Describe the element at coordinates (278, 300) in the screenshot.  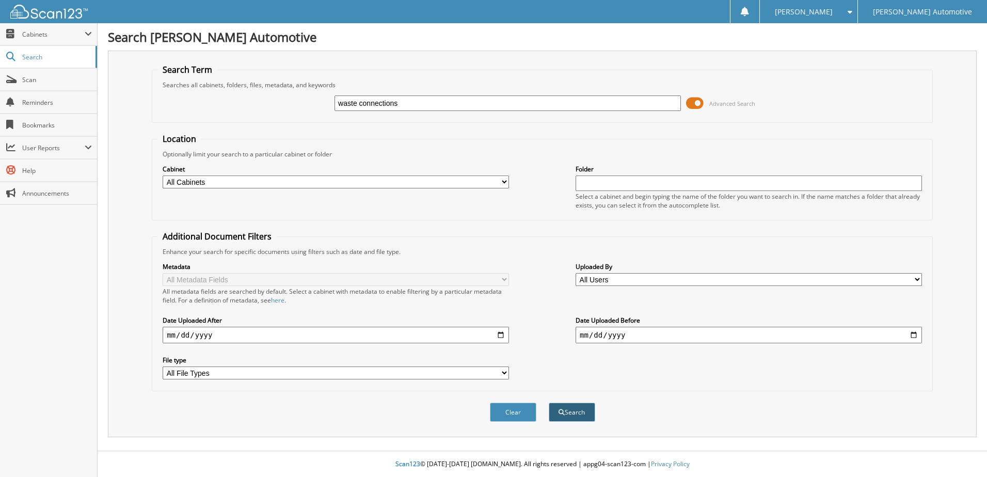
I see `a: here` at that location.